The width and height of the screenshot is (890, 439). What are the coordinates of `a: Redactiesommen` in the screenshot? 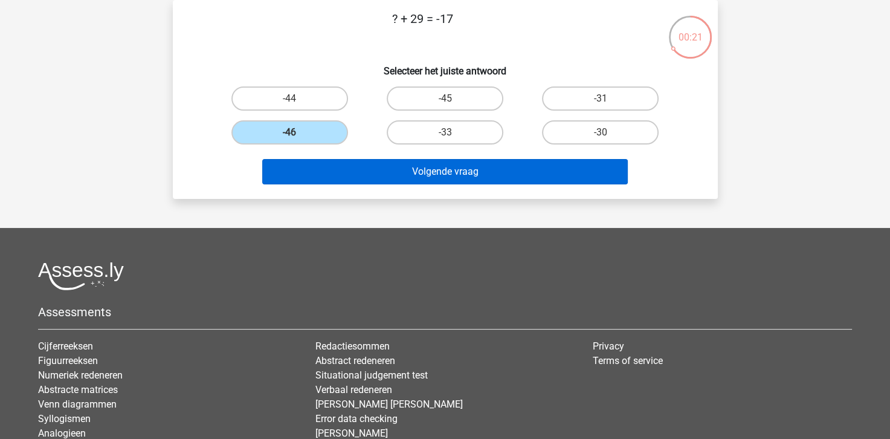 It's located at (352, 346).